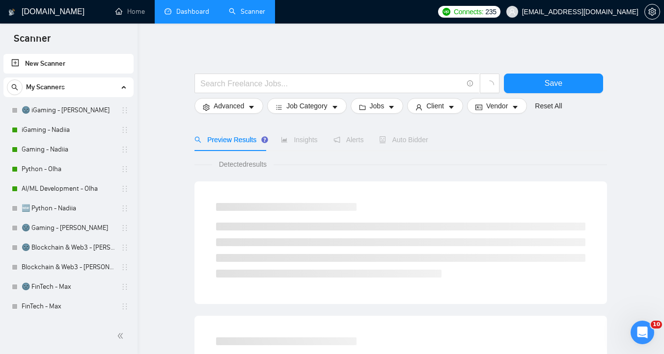 This screenshot has width=664, height=354. Describe the element at coordinates (656, 325) in the screenshot. I see `span: 10` at that location.